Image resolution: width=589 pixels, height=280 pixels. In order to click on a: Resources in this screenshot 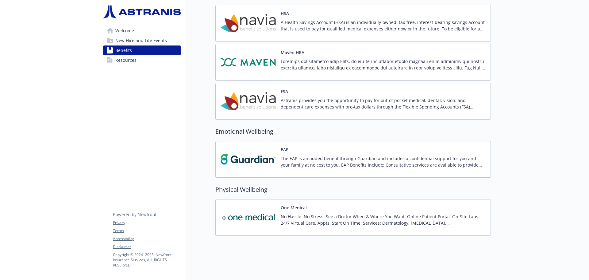, I will do `click(142, 60)`.